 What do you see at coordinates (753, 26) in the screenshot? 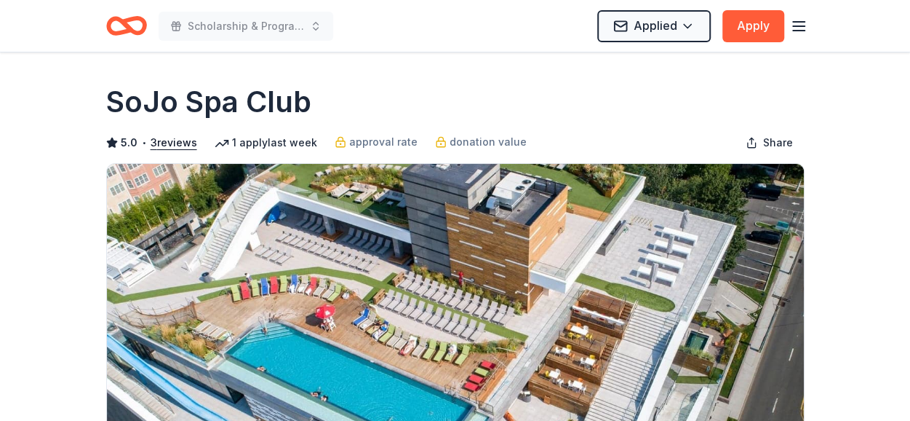
I see `button: Apply` at bounding box center [753, 26].